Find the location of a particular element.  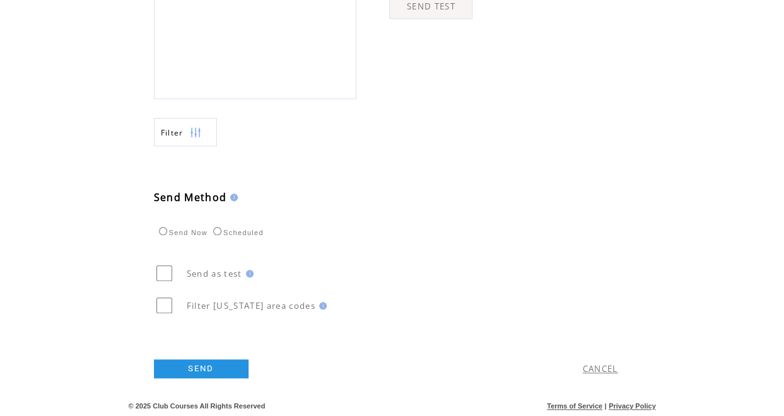

img: filters.png is located at coordinates (196, 133).